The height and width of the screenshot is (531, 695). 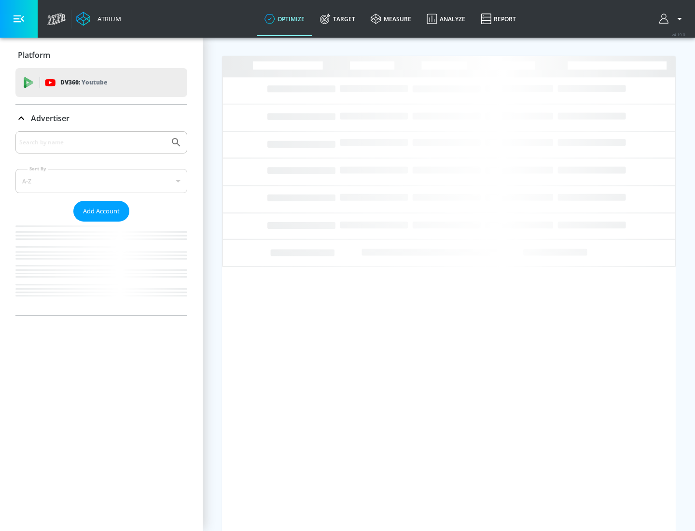 What do you see at coordinates (101, 211) in the screenshot?
I see `span: Add Account` at bounding box center [101, 211].